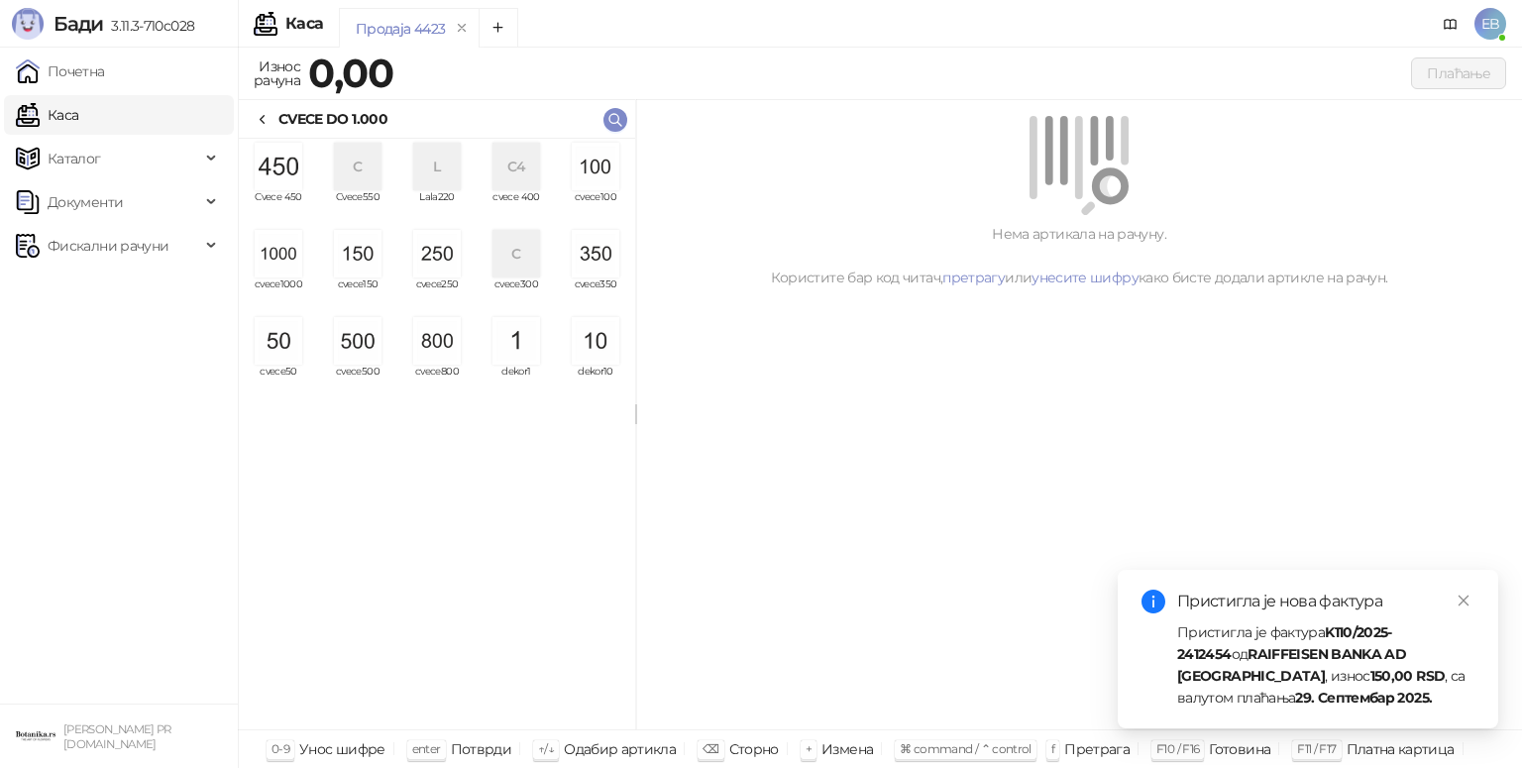 This screenshot has height=768, width=1522. What do you see at coordinates (351, 72) in the screenshot?
I see `strong: 0,00` at bounding box center [351, 72].